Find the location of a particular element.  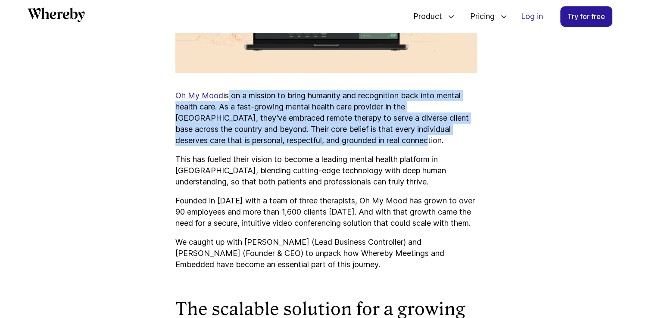

u: Oh My Mood is located at coordinates (199, 95).